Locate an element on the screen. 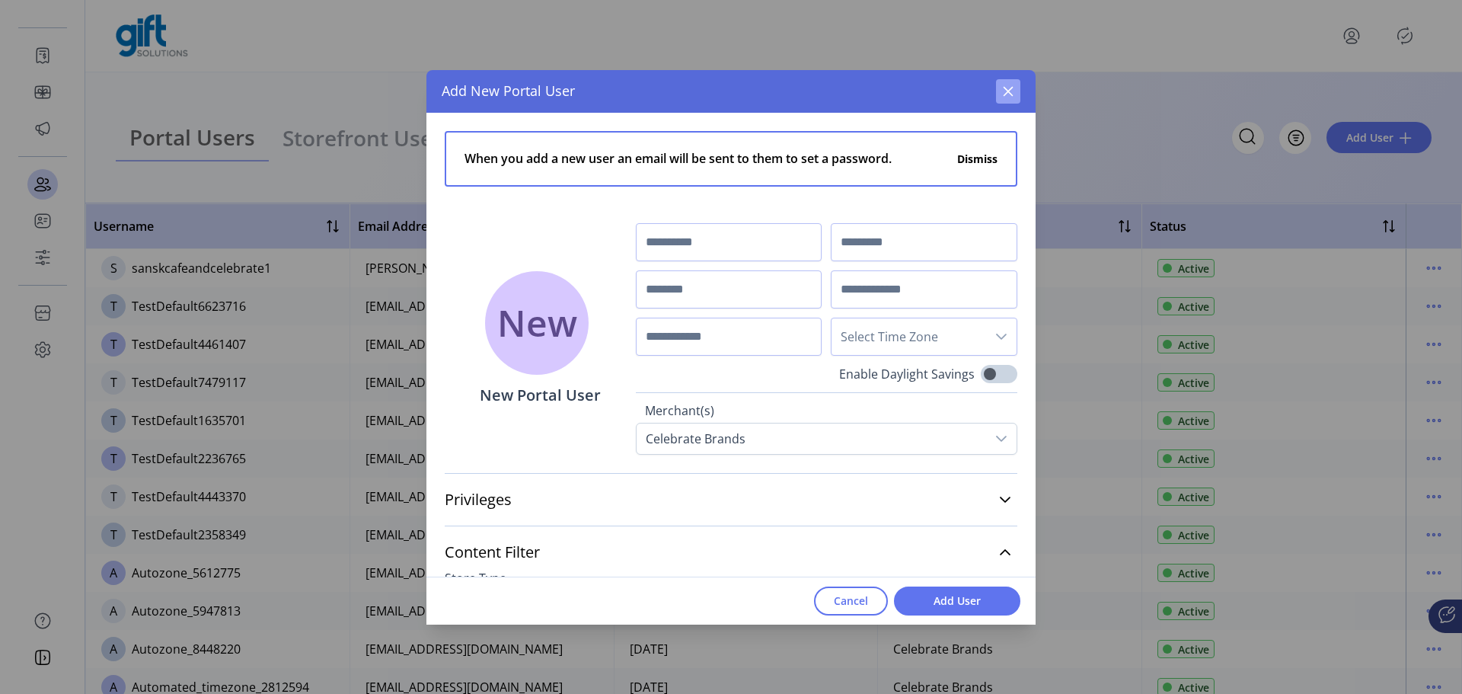 This screenshot has width=1462, height=694. span: Select Time Zone is located at coordinates (908, 337).